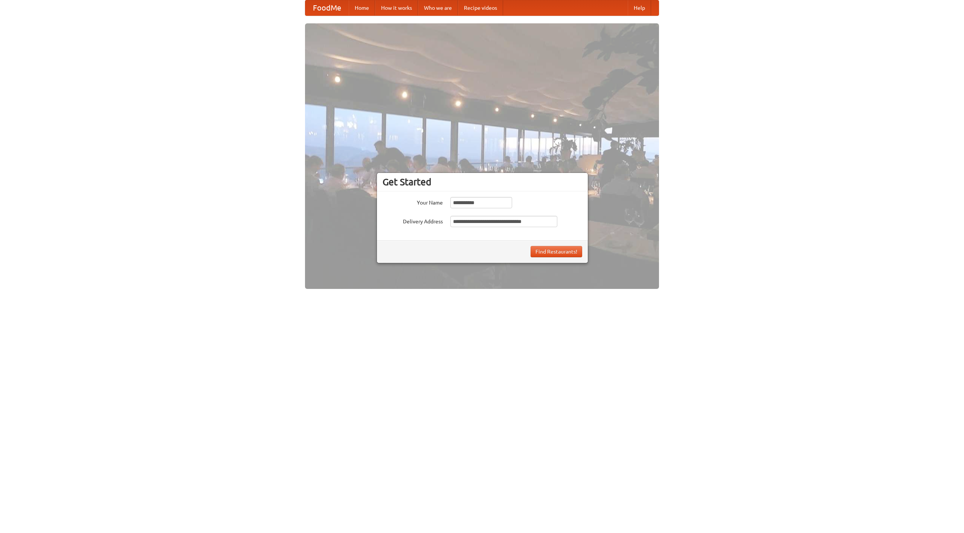  Describe the element at coordinates (362, 8) in the screenshot. I see `a: Home` at that location.